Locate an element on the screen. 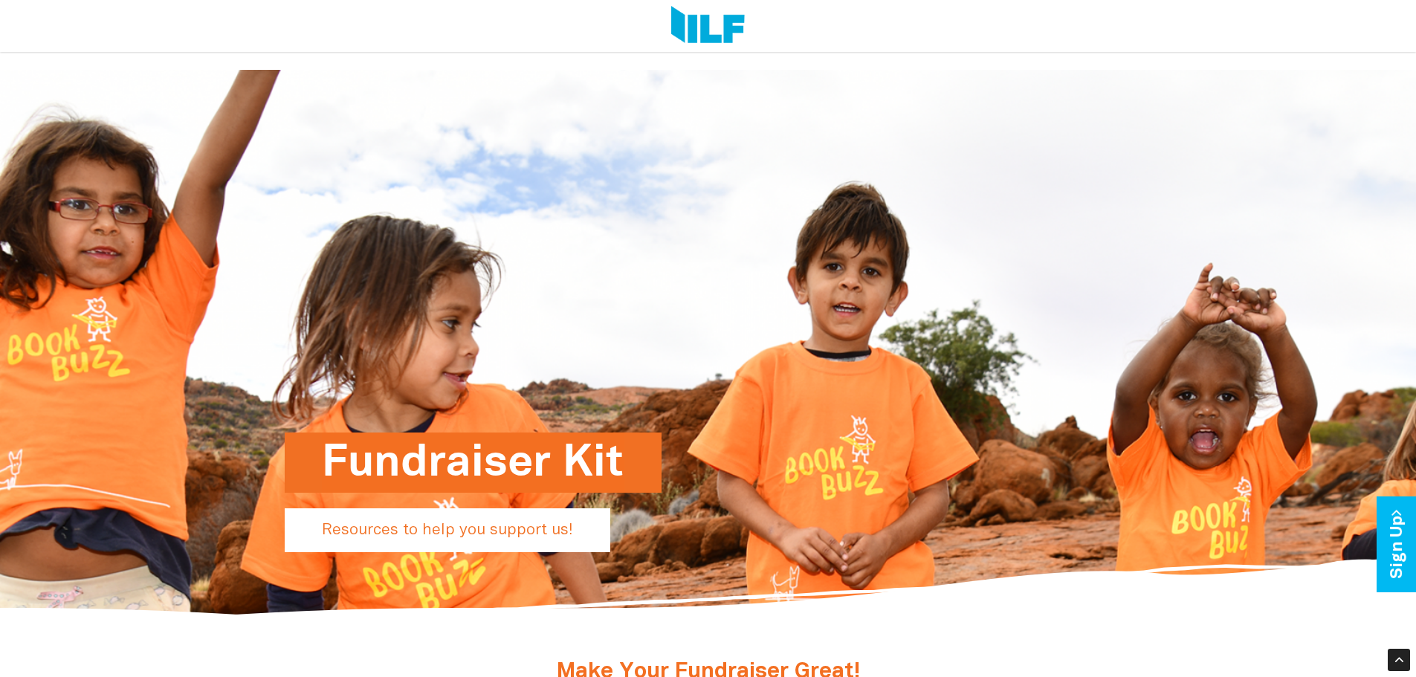  p: Resources to help you support us! is located at coordinates (448, 530).